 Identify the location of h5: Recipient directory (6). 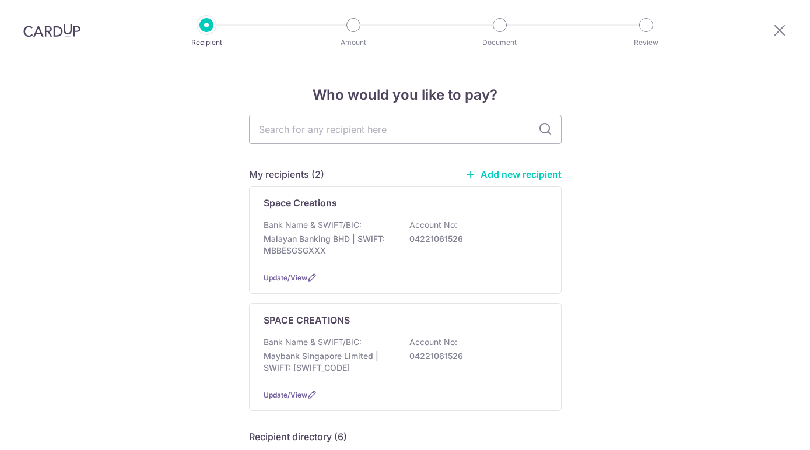
(298, 437).